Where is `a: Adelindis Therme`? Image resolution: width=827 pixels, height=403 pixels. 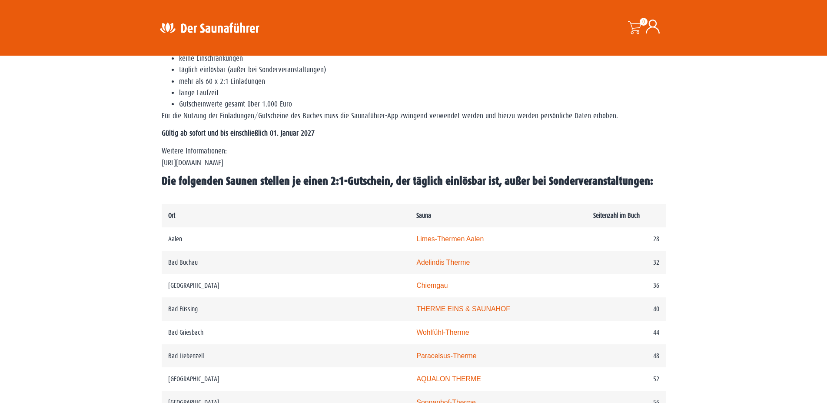 a: Adelindis Therme is located at coordinates (443, 262).